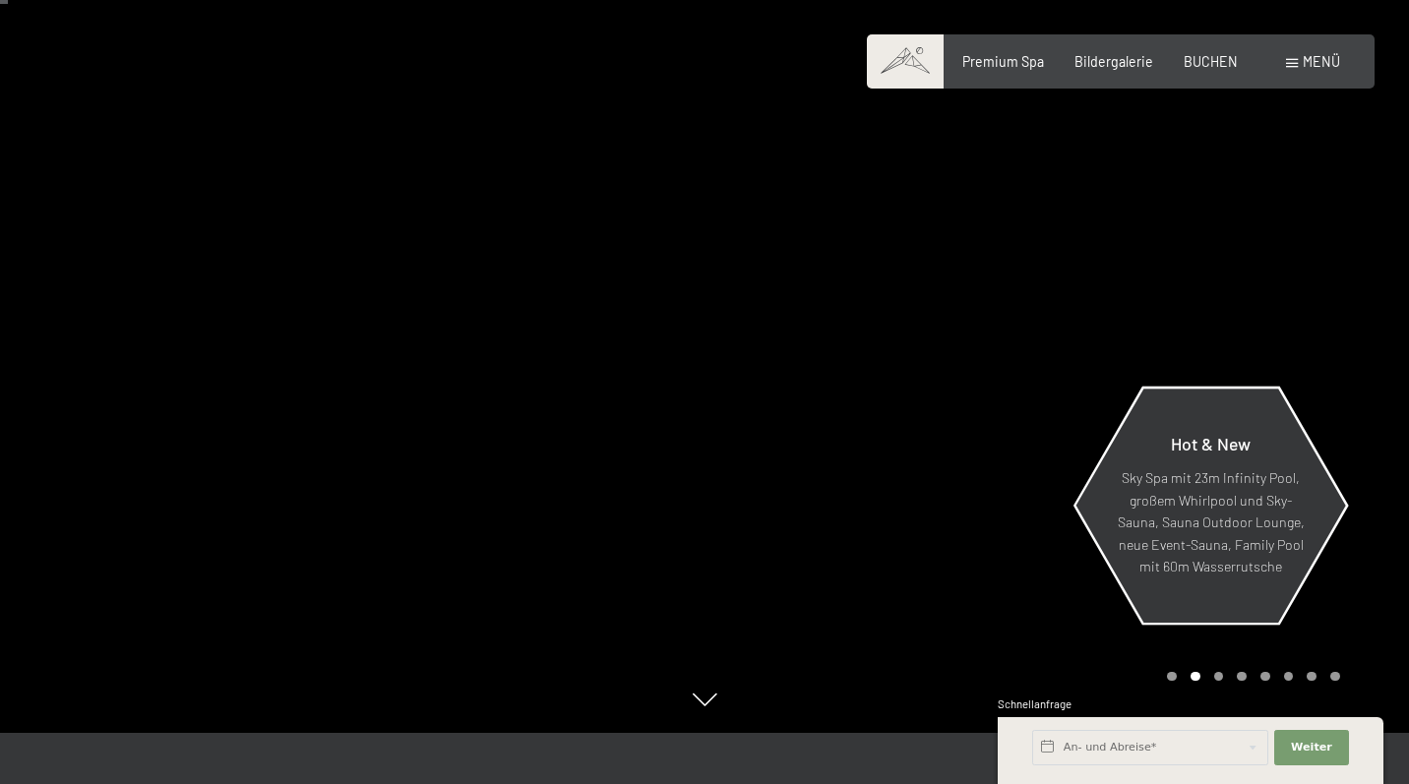 The image size is (1409, 784). Describe the element at coordinates (1210, 444) in the screenshot. I see `span: Hot & New` at that location.